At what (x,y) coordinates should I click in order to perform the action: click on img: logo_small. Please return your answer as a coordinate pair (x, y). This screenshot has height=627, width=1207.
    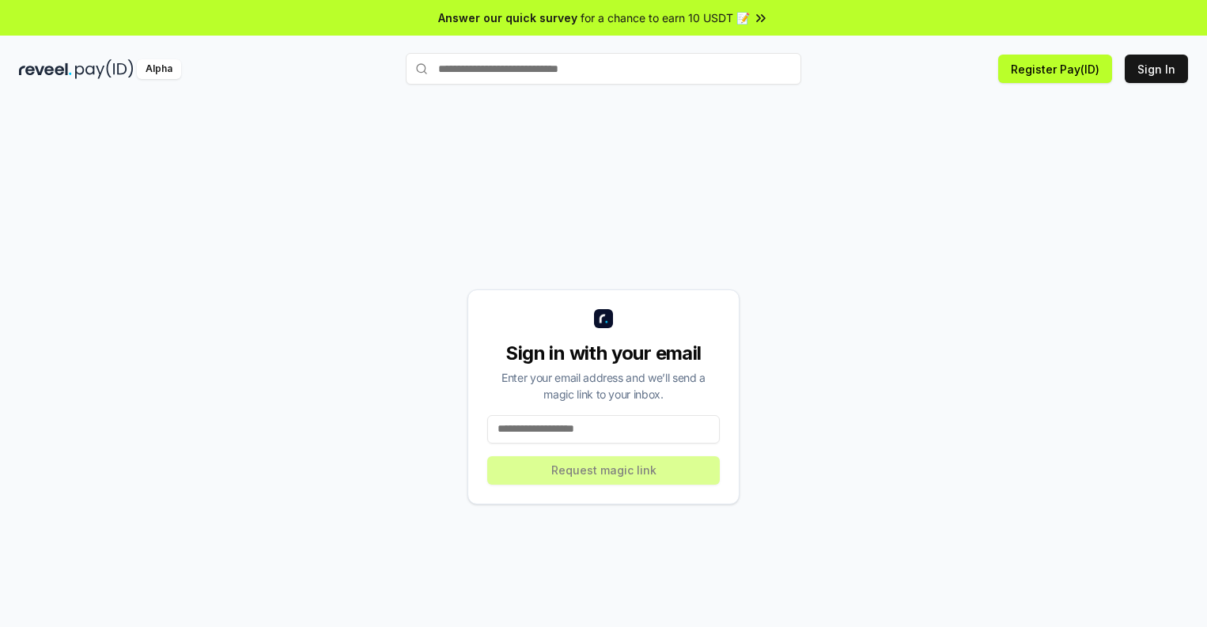
    Looking at the image, I should click on (603, 319).